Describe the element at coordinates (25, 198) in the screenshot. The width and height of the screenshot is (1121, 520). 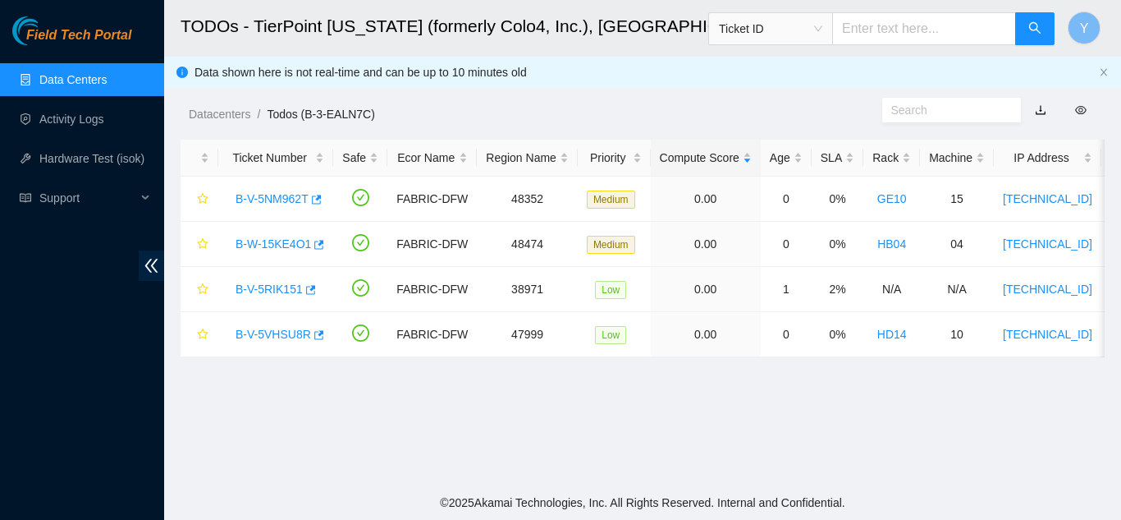
I see `span: read` at that location.